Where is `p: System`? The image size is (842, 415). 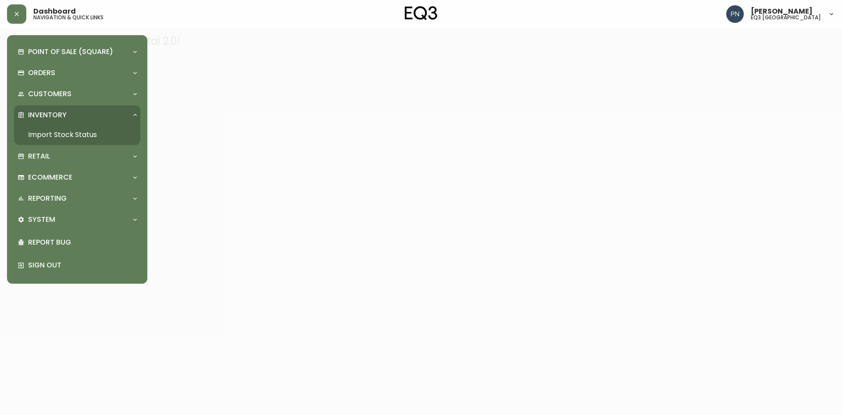 p: System is located at coordinates (42, 219).